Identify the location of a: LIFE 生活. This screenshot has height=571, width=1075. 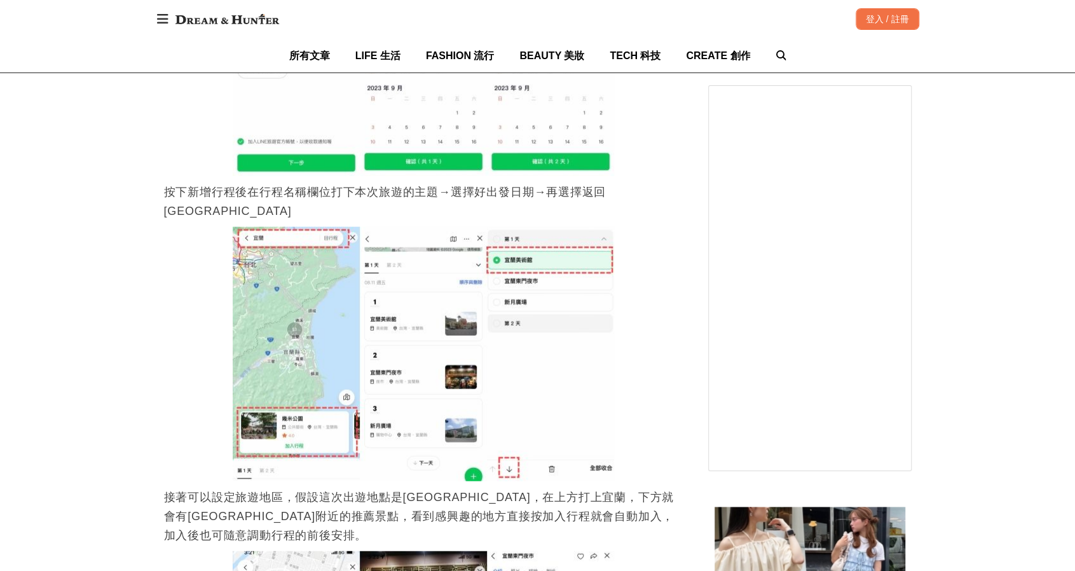
(378, 55).